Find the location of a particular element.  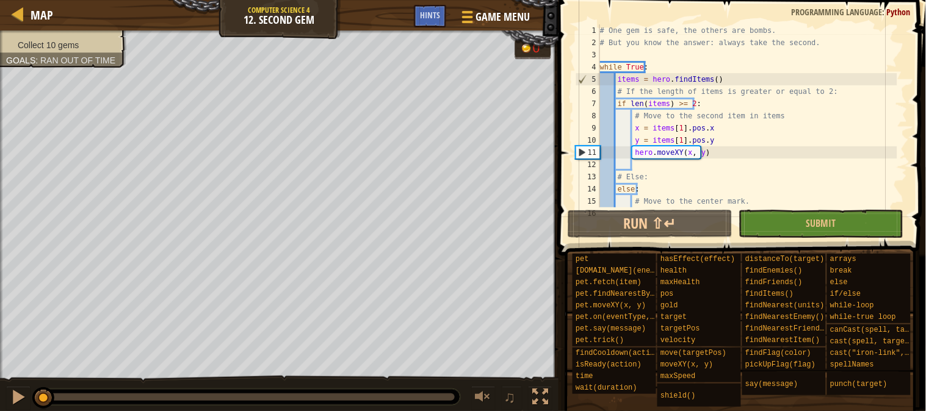

span: Goals is located at coordinates (21, 60).